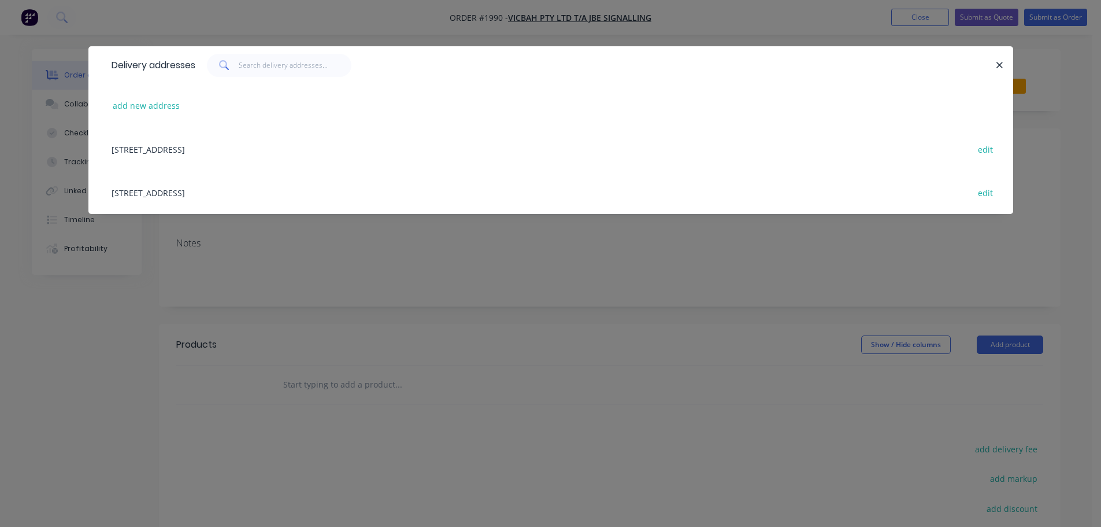  What do you see at coordinates (295, 65) in the screenshot?
I see `input: Search delivery addresses...` at bounding box center [295, 65].